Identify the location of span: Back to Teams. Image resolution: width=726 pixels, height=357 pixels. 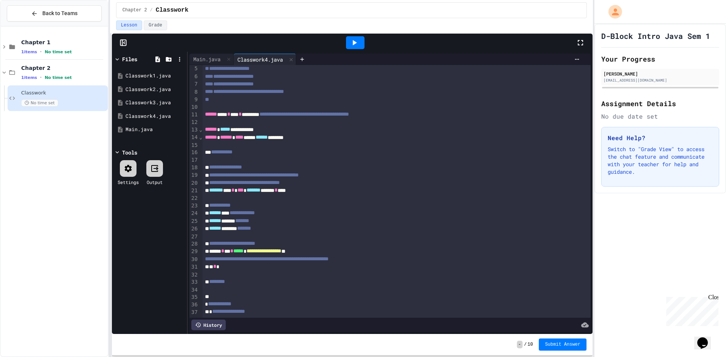
(60, 13).